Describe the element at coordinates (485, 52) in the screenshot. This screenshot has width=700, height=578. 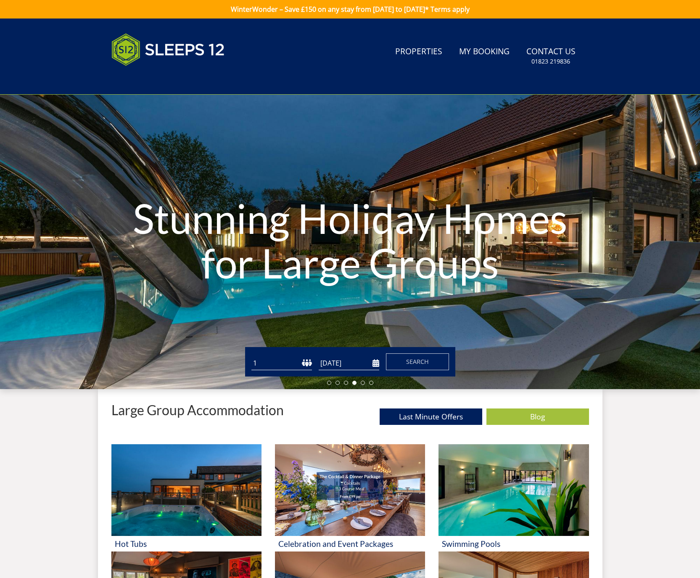
I see `a: My Booking` at that location.